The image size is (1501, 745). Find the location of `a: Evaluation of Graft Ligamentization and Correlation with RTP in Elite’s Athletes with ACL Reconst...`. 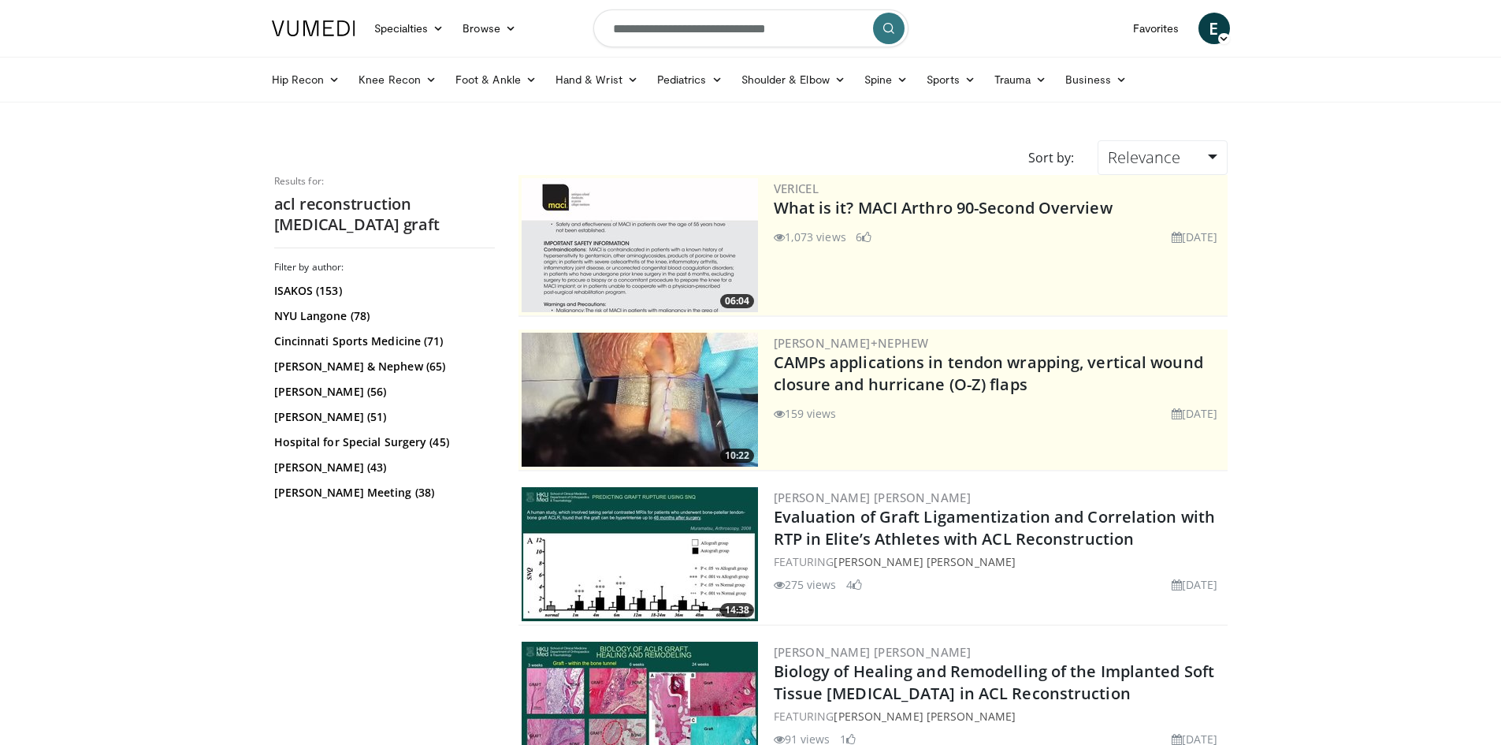

a: Evaluation of Graft Ligamentization and Correlation with RTP in Elite’s Athletes with ACL Reconst... is located at coordinates (995, 527).